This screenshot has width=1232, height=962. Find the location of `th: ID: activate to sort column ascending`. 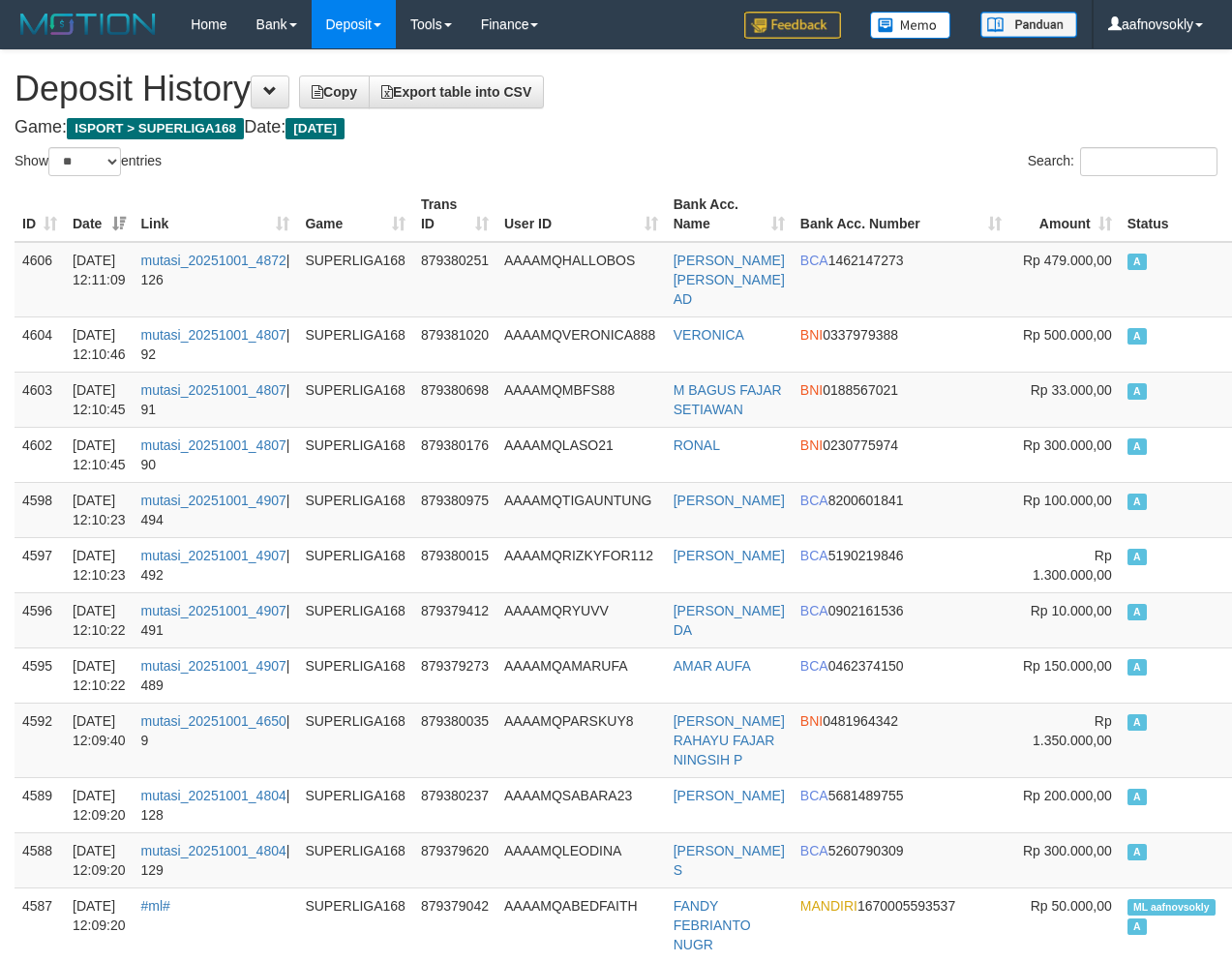

th: ID: activate to sort column ascending is located at coordinates (40, 214).